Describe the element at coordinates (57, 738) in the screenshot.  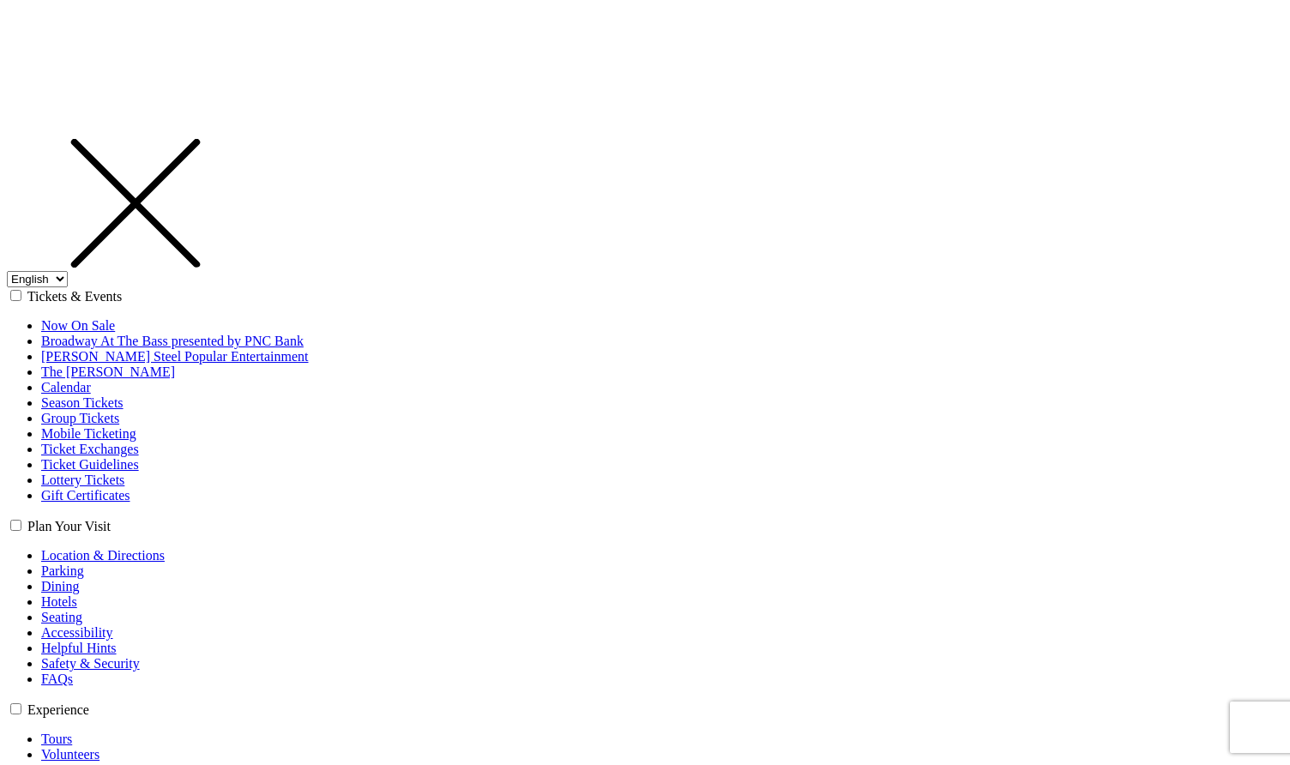
I see `a: Tours` at that location.